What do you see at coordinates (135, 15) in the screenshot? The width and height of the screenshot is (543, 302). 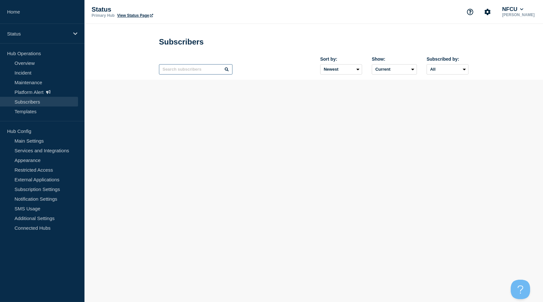 I see `a: View Status Page` at bounding box center [135, 15].